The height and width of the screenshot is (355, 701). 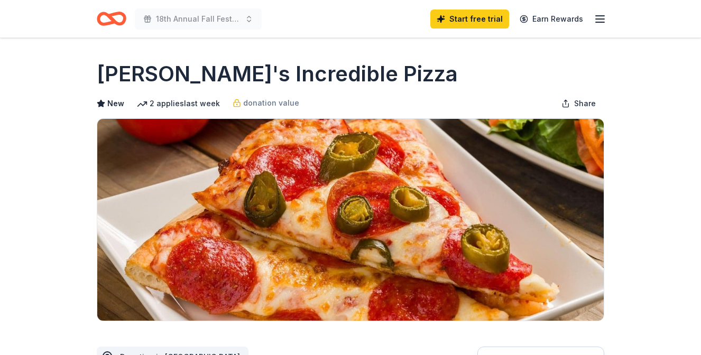 I want to click on div: 2 applies last week, so click(x=178, y=104).